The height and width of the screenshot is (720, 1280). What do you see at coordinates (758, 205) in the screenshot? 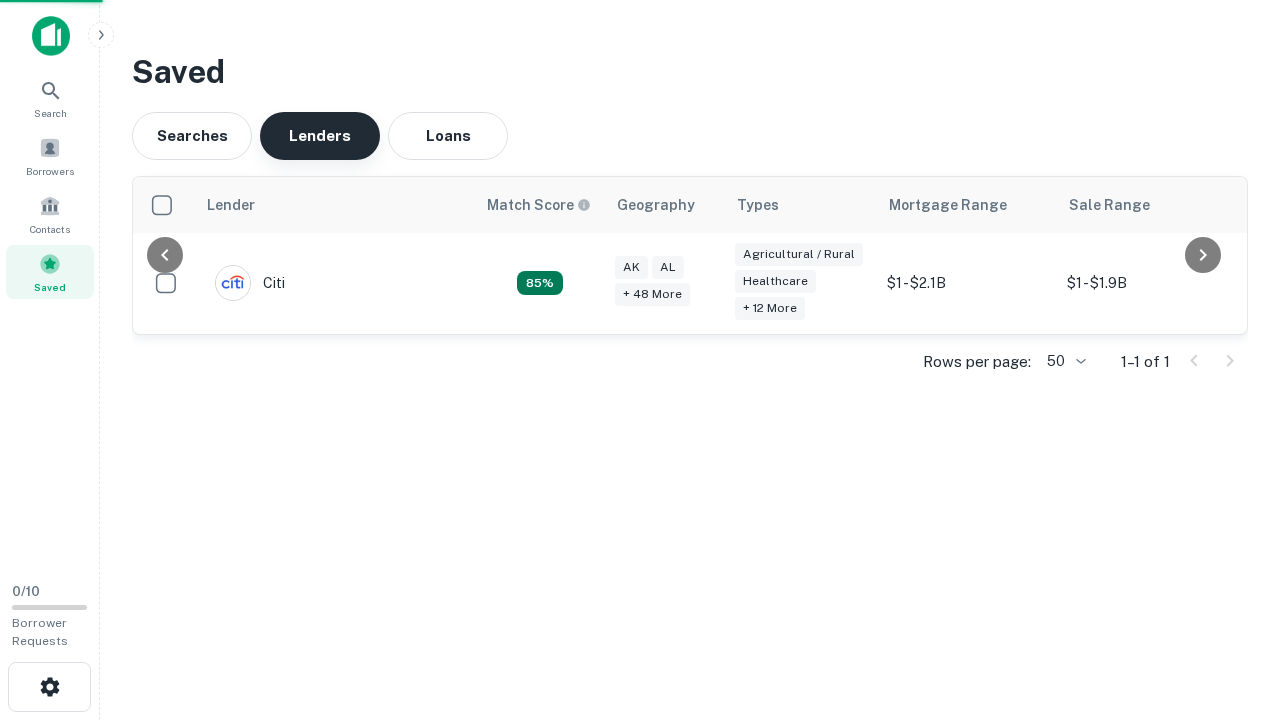
I see `div: Types` at bounding box center [758, 205].